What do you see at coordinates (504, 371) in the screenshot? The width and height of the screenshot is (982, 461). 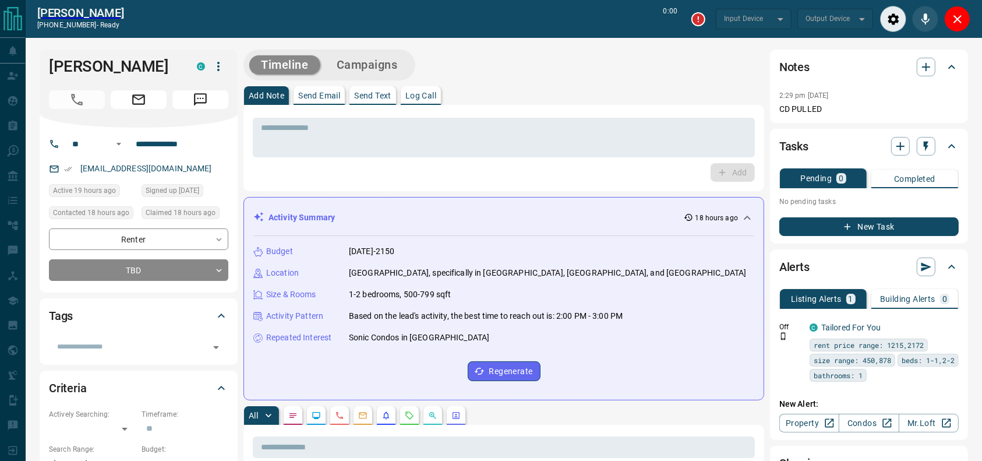 I see `button: Regenerate` at bounding box center [504, 371].